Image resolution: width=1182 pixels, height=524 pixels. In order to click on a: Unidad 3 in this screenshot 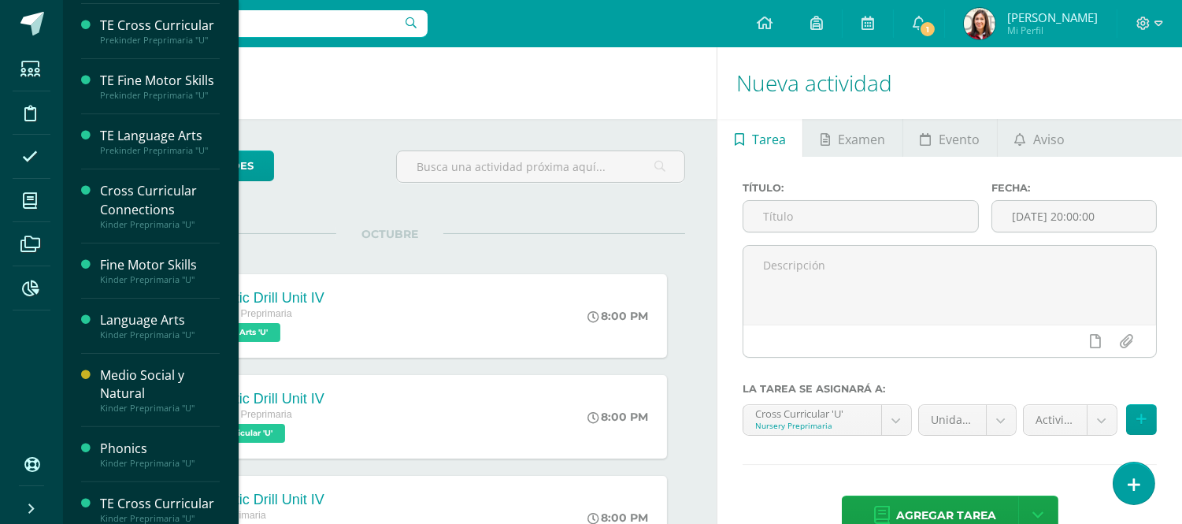, I will do `click(967, 420)`.